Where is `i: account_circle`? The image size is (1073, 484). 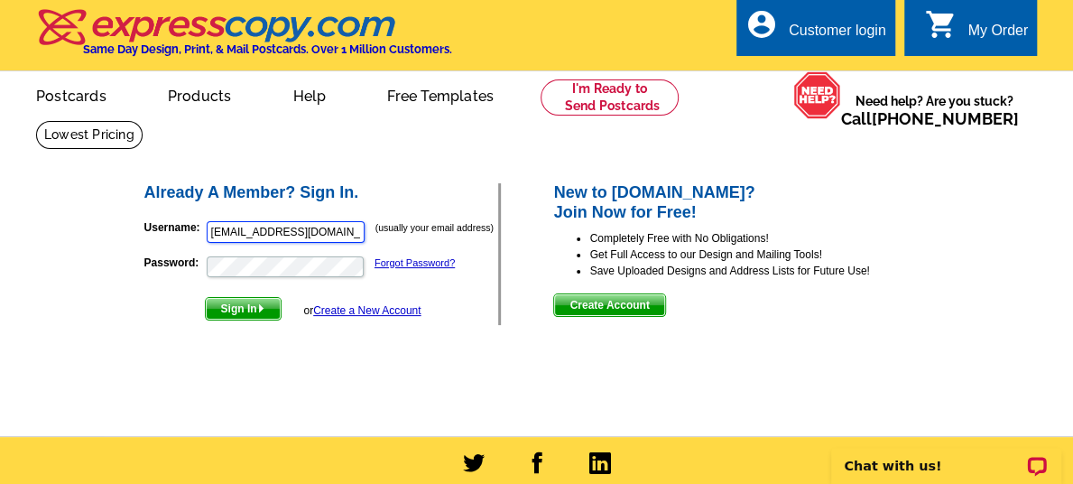
i: account_circle is located at coordinates (761, 24).